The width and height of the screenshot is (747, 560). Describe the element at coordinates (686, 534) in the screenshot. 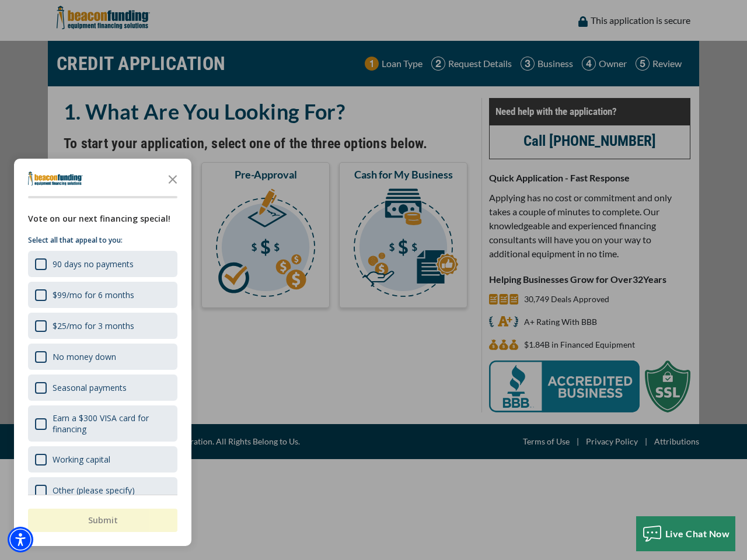

I see `button: Live Chat Now` at that location.